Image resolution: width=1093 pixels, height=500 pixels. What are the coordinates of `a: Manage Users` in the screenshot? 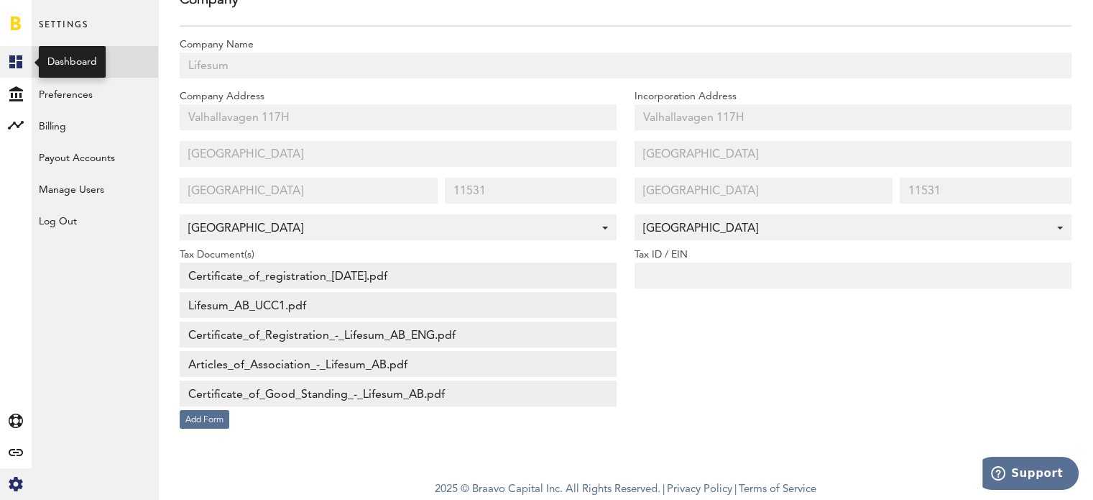 It's located at (95, 188).